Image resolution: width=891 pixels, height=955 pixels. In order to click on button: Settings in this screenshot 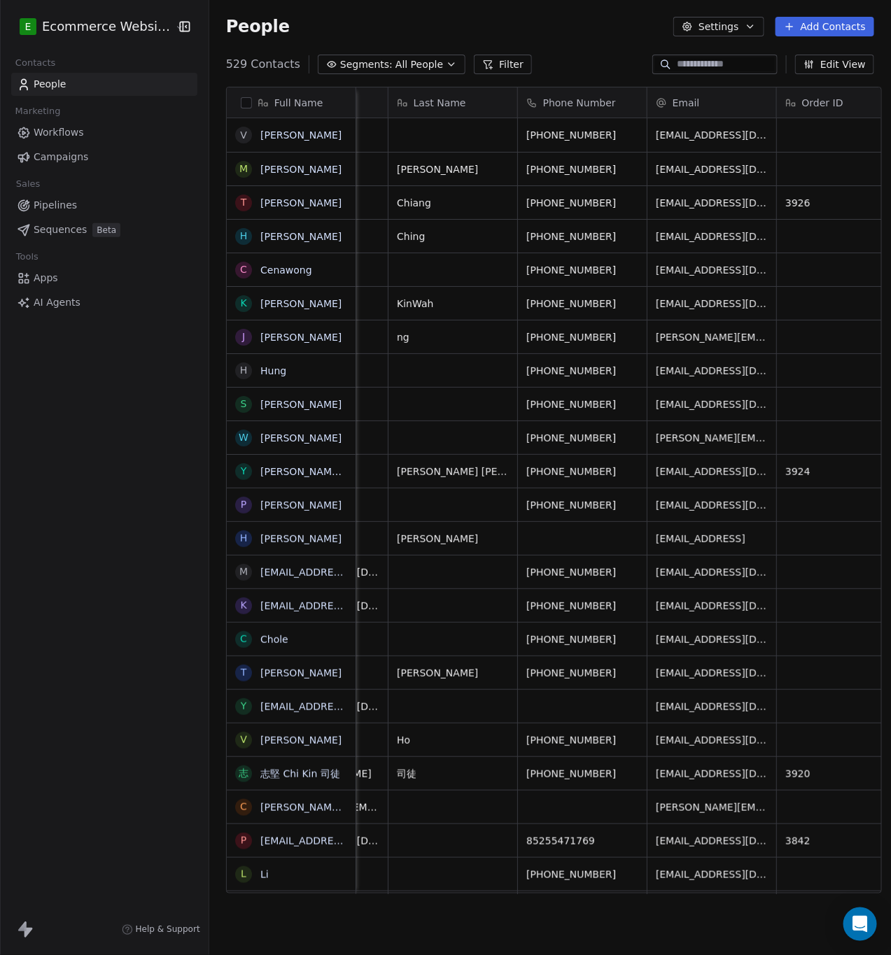, I will do `click(718, 27)`.